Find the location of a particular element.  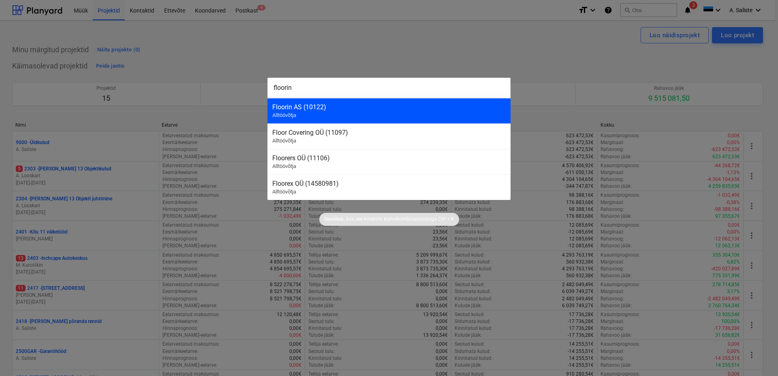

p: Soovitus: is located at coordinates (334, 219).